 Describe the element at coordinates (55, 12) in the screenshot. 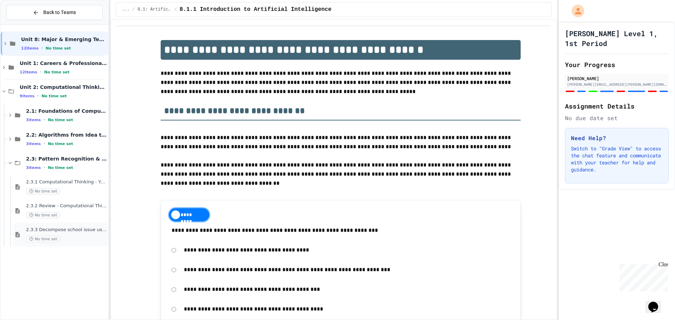

I see `button: Back to Teams` at that location.